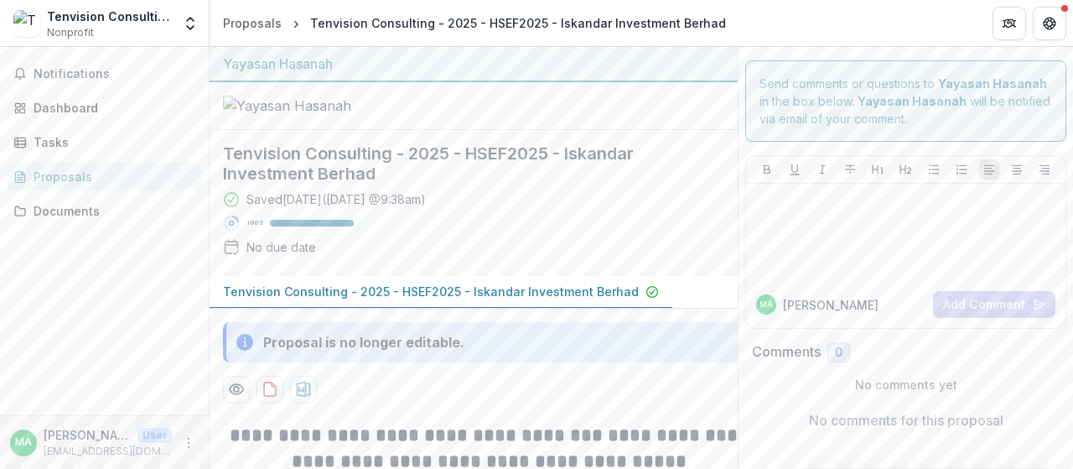 This screenshot has width=1073, height=469. What do you see at coordinates (850, 169) in the screenshot?
I see `button: Strike` at bounding box center [850, 169].